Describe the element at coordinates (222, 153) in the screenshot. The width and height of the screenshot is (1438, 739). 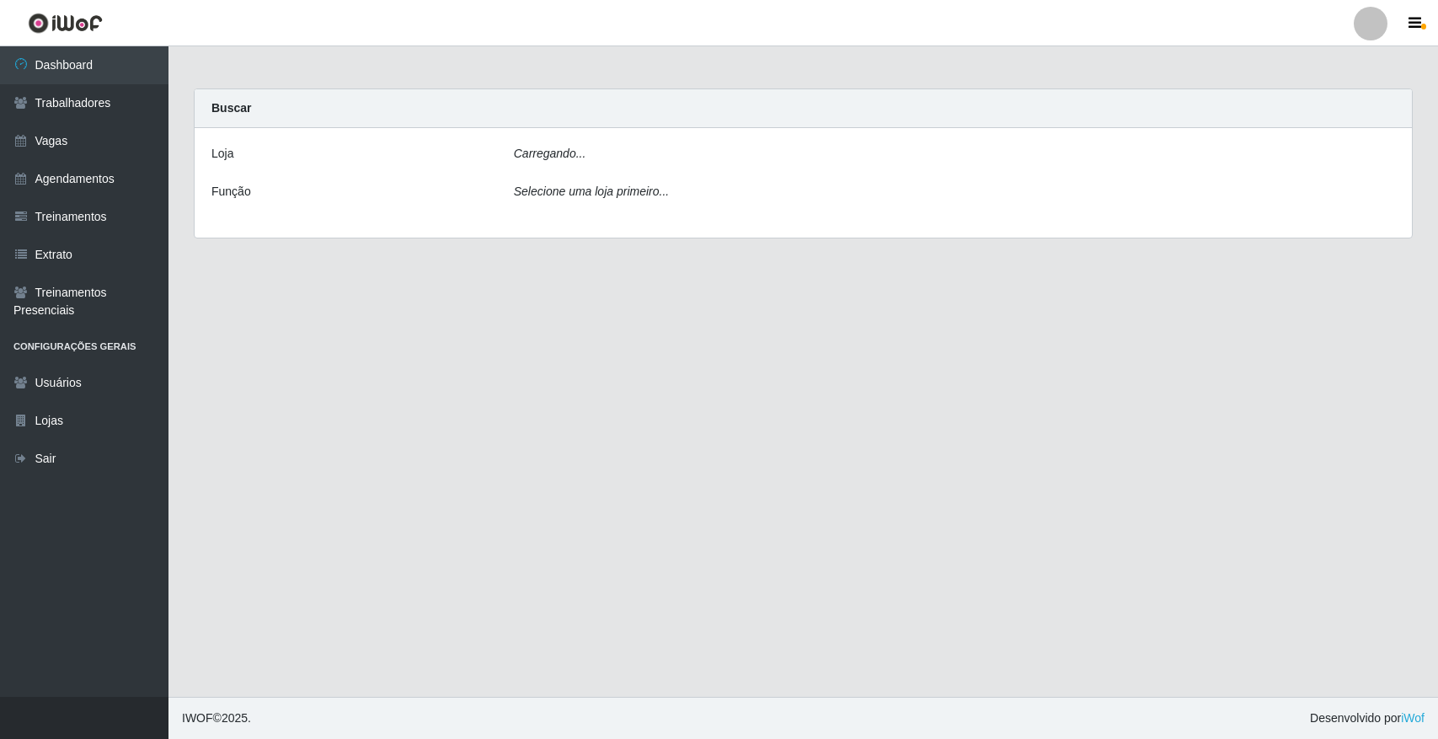
I see `label: Loja` at that location.